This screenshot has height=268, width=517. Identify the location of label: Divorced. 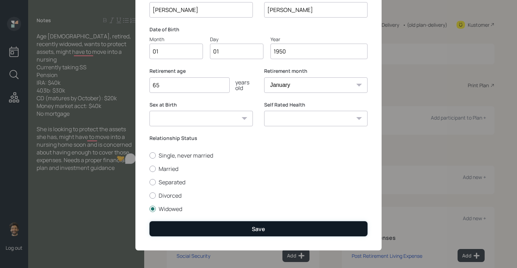
(259, 196).